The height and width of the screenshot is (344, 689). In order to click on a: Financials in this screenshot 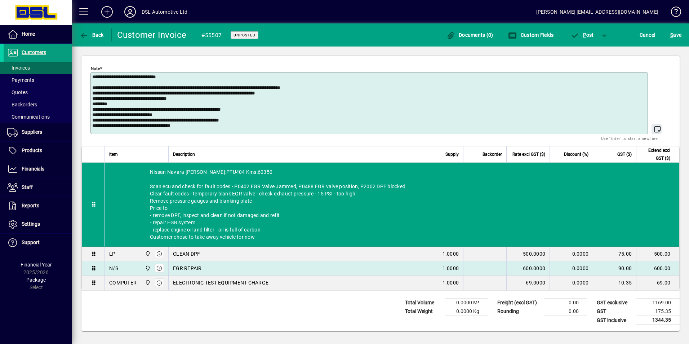, I will do `click(38, 169)`.